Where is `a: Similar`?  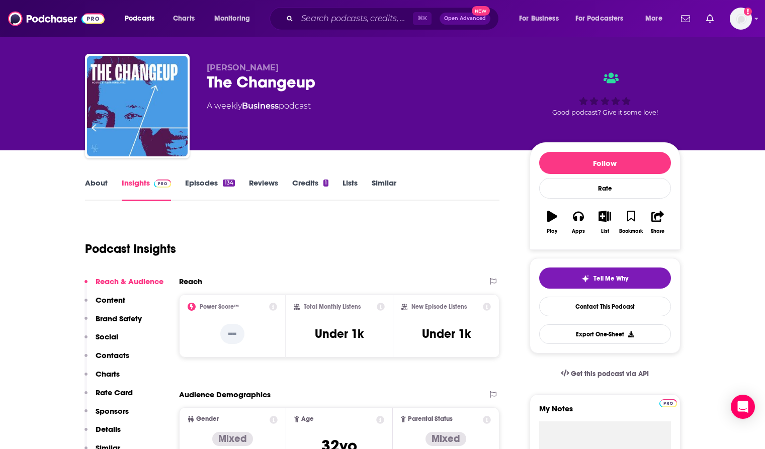
a: Similar is located at coordinates (384, 190).